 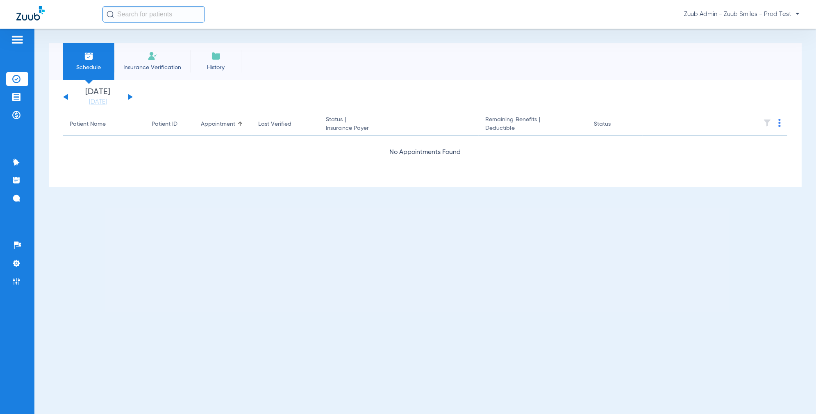 I want to click on img: History, so click(x=216, y=56).